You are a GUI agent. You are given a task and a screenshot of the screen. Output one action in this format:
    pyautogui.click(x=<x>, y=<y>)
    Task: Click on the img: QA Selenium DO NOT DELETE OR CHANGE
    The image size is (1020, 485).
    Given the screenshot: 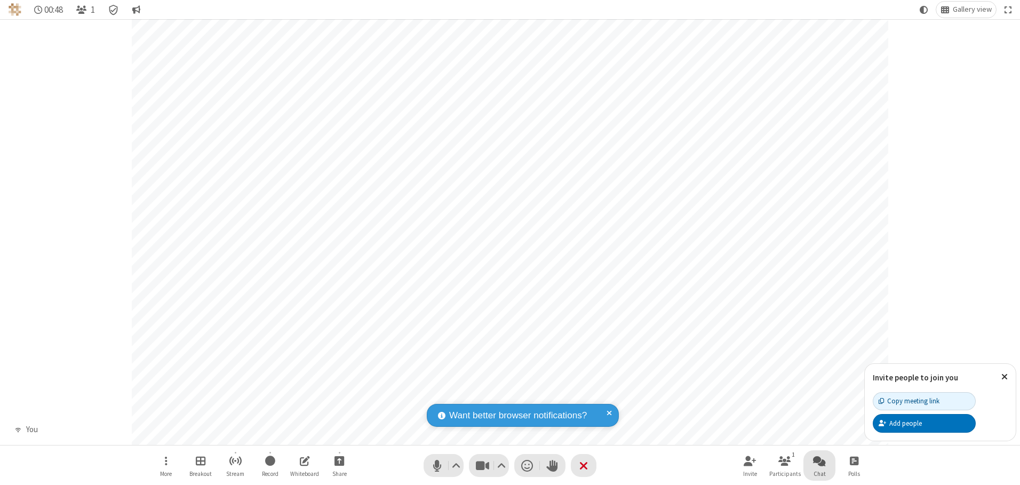 What is the action you would take?
    pyautogui.click(x=15, y=10)
    